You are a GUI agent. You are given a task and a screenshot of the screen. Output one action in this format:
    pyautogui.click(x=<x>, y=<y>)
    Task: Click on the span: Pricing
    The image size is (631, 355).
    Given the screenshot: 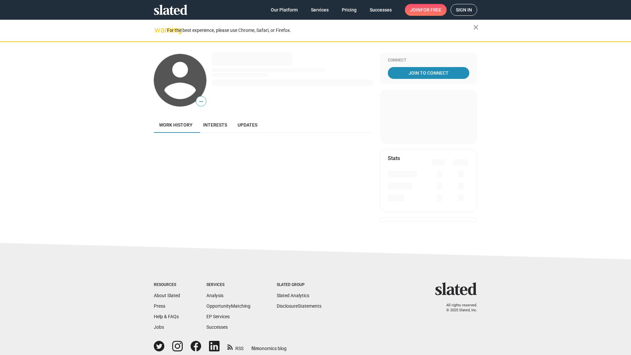 What is the action you would take?
    pyautogui.click(x=349, y=10)
    